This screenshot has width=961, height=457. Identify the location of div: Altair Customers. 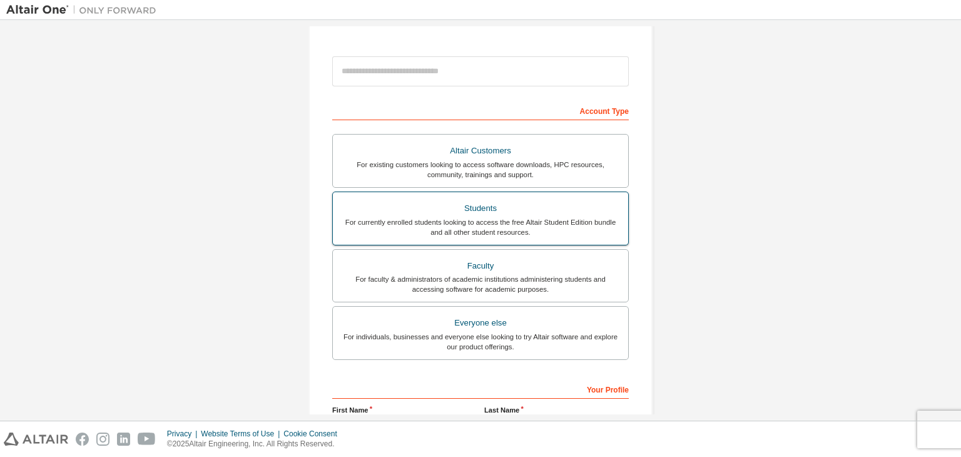
(481, 151).